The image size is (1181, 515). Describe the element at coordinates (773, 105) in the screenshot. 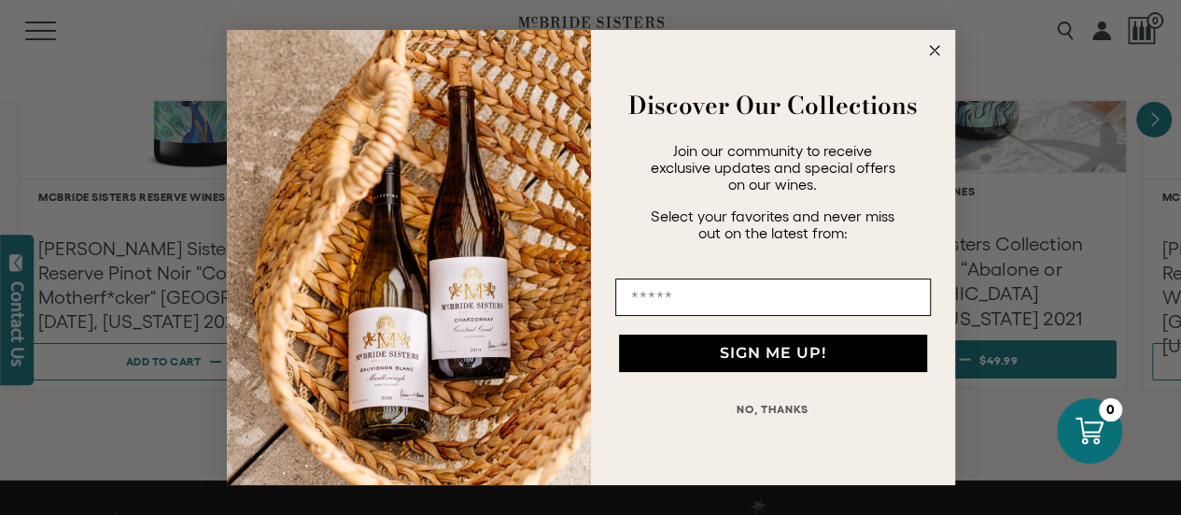

I see `strong: Discover Our Collections` at that location.